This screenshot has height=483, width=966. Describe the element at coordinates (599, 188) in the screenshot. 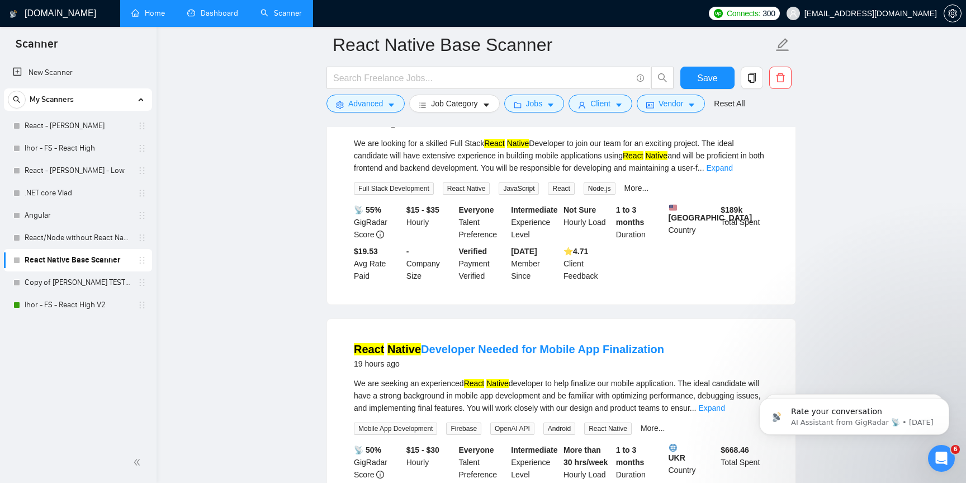

I see `span: Node.js` at that location.